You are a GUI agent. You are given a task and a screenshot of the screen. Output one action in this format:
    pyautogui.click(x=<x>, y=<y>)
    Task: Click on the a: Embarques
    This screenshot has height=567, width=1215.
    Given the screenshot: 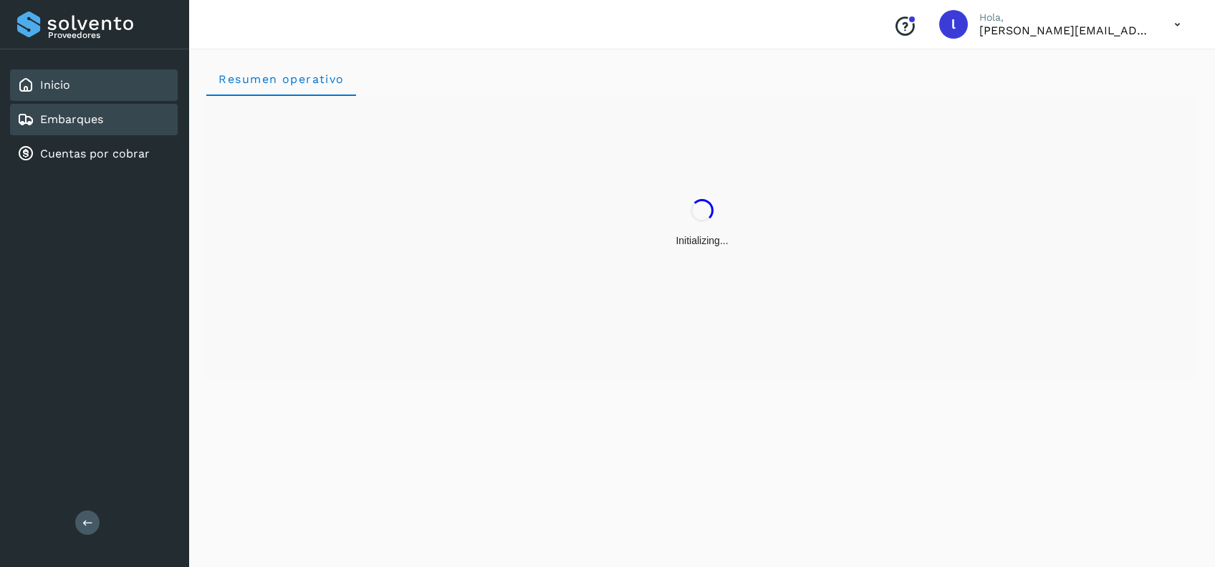 What is the action you would take?
    pyautogui.click(x=72, y=119)
    